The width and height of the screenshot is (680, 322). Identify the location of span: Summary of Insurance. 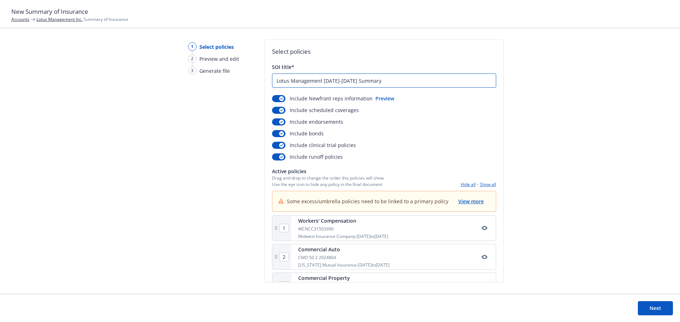
(82, 19).